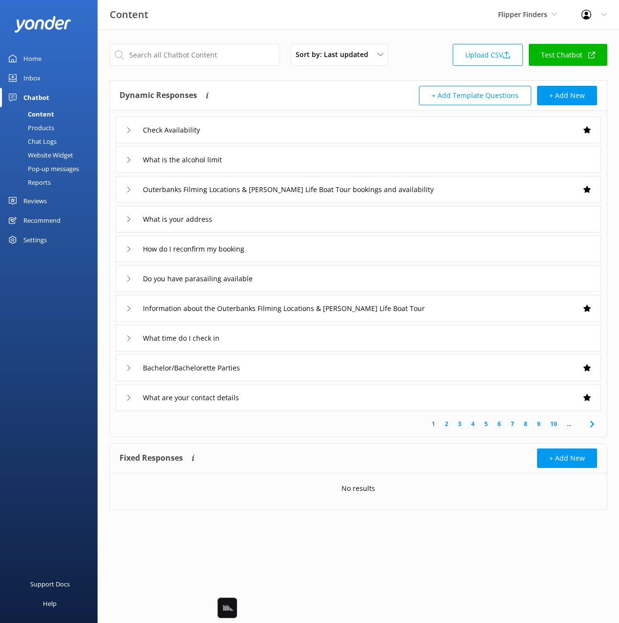 Image resolution: width=619 pixels, height=623 pixels. What do you see at coordinates (512, 424) in the screenshot?
I see `a: 7` at bounding box center [512, 424].